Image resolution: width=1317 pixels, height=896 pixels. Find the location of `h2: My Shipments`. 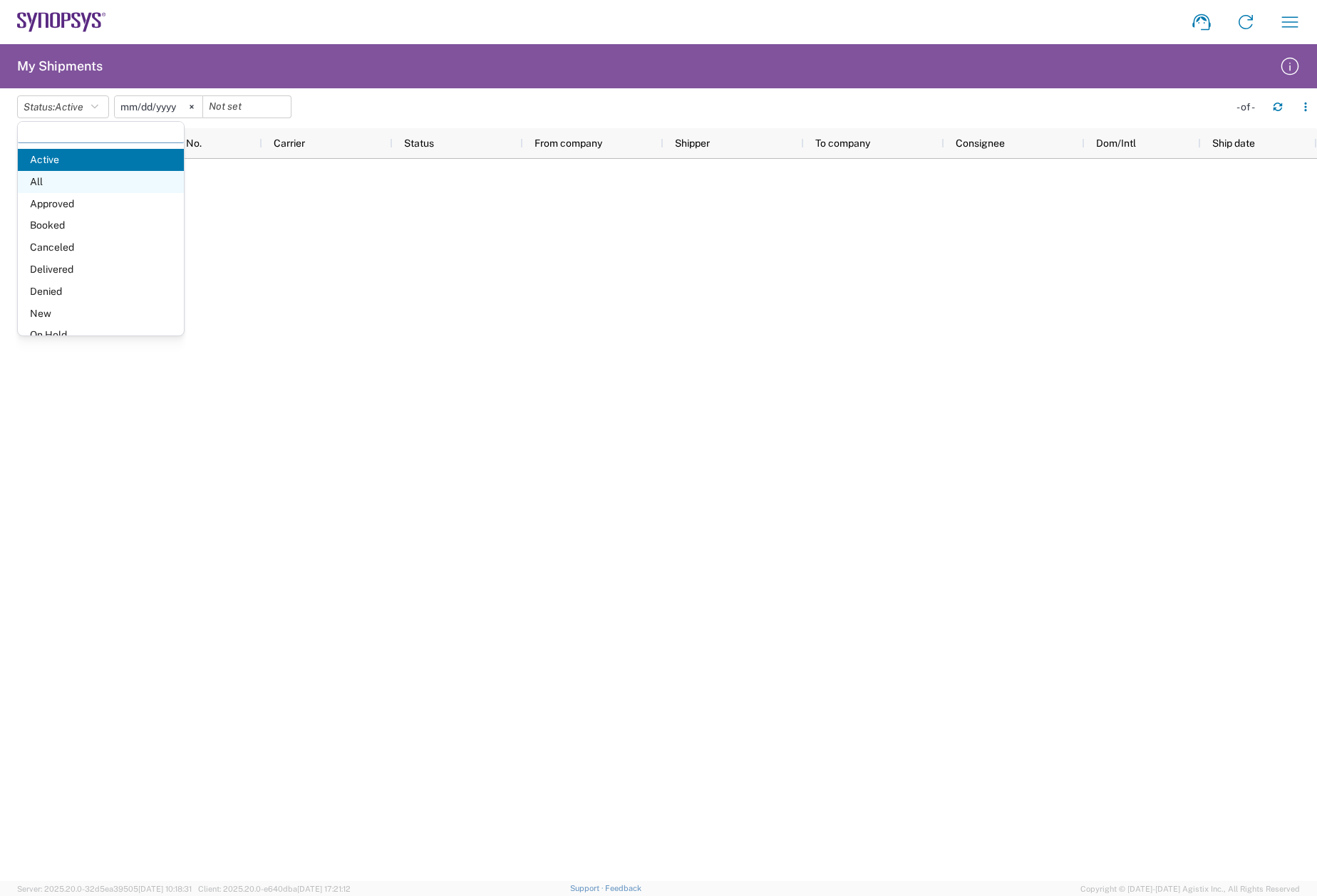

h2: My Shipments is located at coordinates (60, 66).